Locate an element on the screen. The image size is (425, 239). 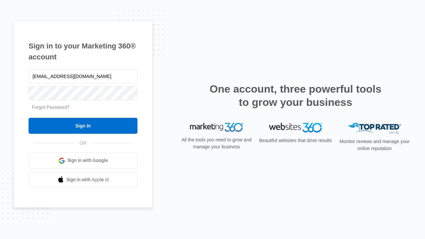
input: Sign In is located at coordinates (83, 126).